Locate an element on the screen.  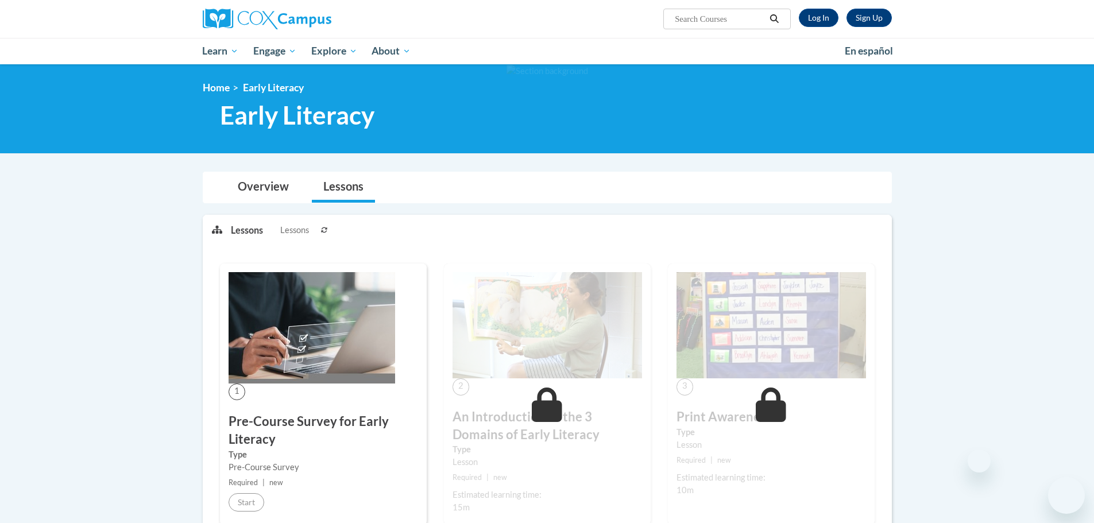
a: Overview is located at coordinates (263, 187).